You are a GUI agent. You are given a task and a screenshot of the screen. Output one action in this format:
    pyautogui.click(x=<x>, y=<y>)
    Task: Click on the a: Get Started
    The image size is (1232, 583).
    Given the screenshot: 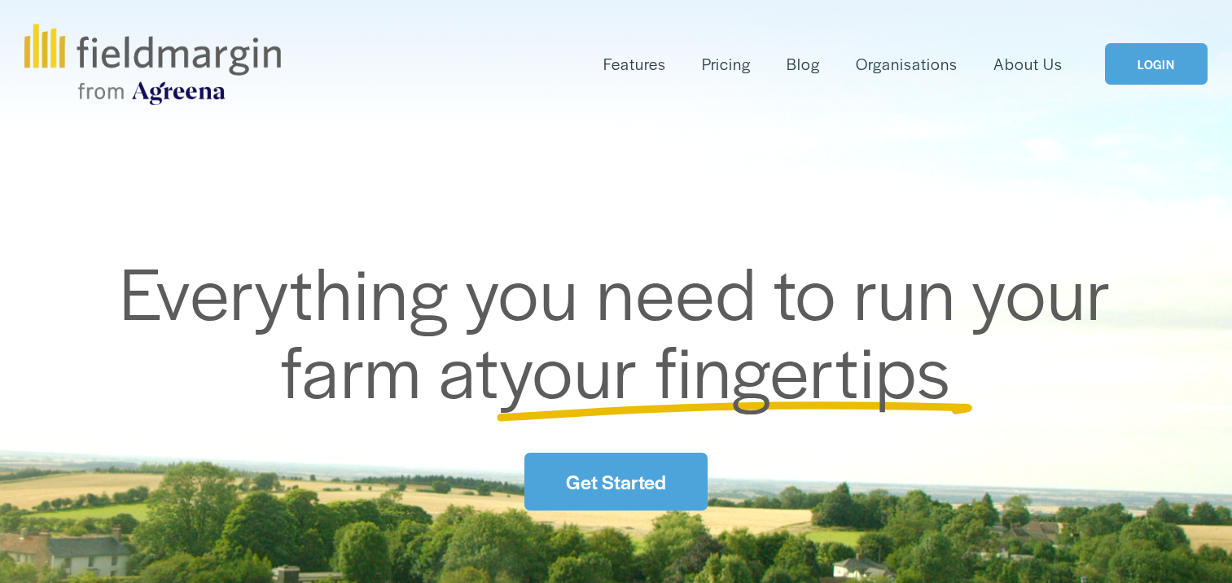 What is the action you would take?
    pyautogui.click(x=616, y=481)
    